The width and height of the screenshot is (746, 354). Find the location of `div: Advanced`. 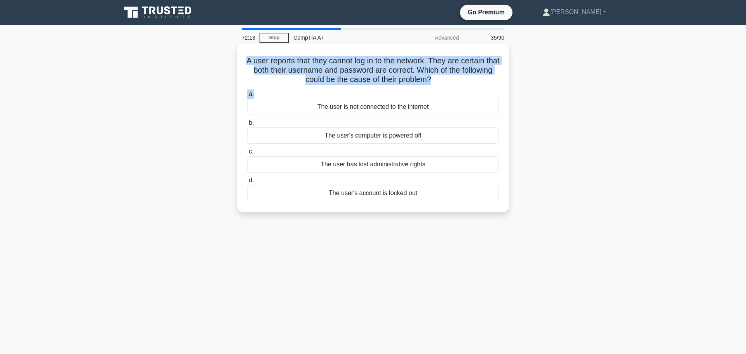

div: Advanced is located at coordinates (429, 38).